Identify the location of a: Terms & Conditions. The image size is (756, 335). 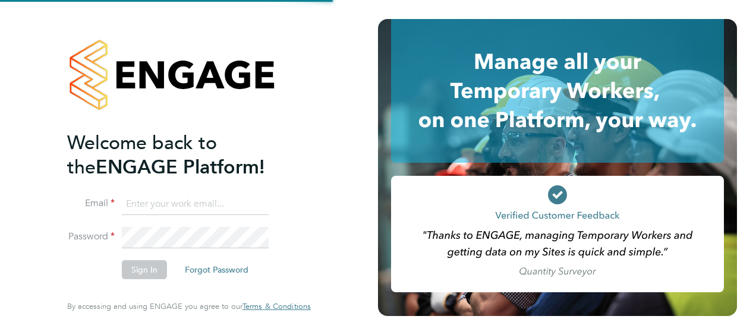
(276, 307).